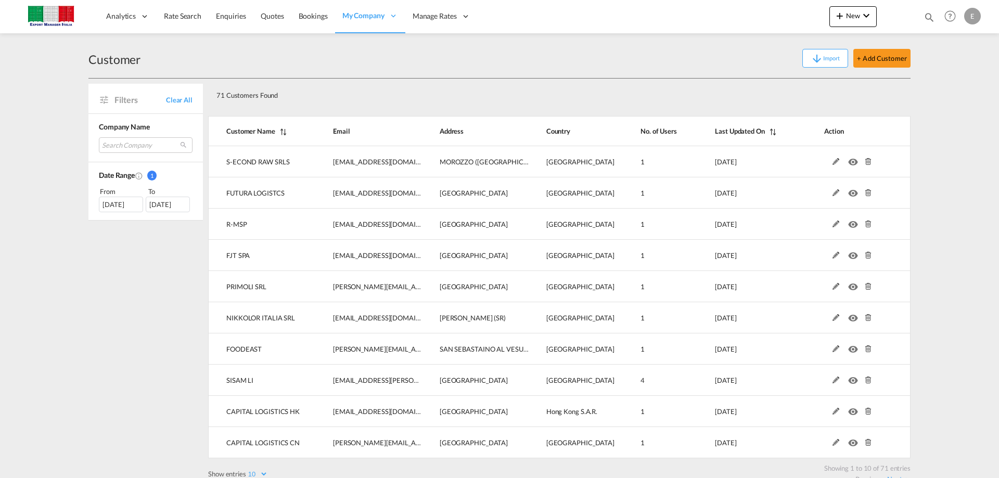 This screenshot has width=999, height=478. Describe the element at coordinates (170, 191) in the screenshot. I see `div: To` at that location.